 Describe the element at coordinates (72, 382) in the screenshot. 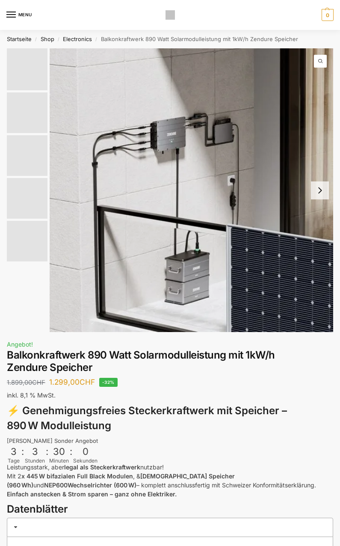

I see `bdi: 1.299,00` at that location.